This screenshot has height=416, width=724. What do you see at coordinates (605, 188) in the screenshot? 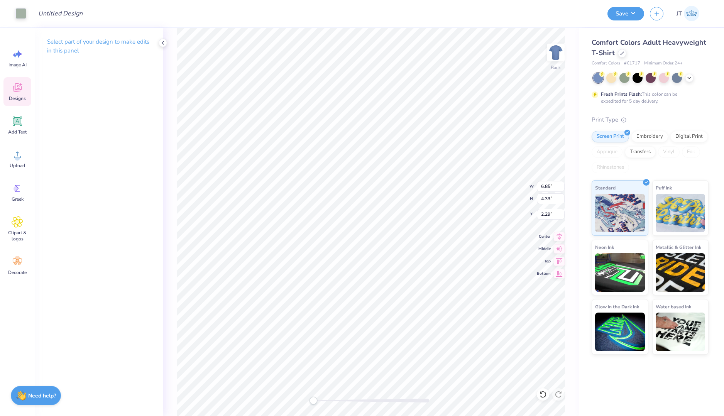
I see `span: Standard` at bounding box center [605, 188].